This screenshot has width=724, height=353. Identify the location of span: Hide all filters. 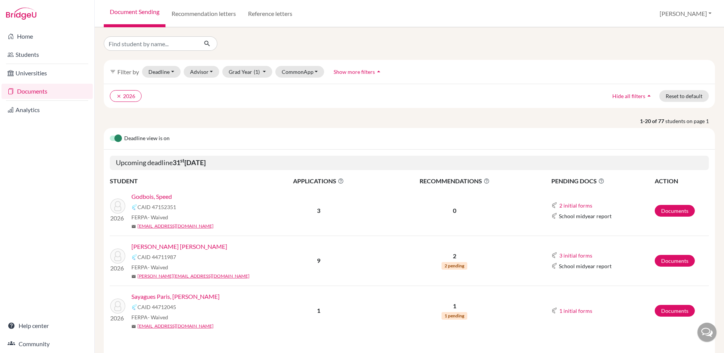
(629, 96).